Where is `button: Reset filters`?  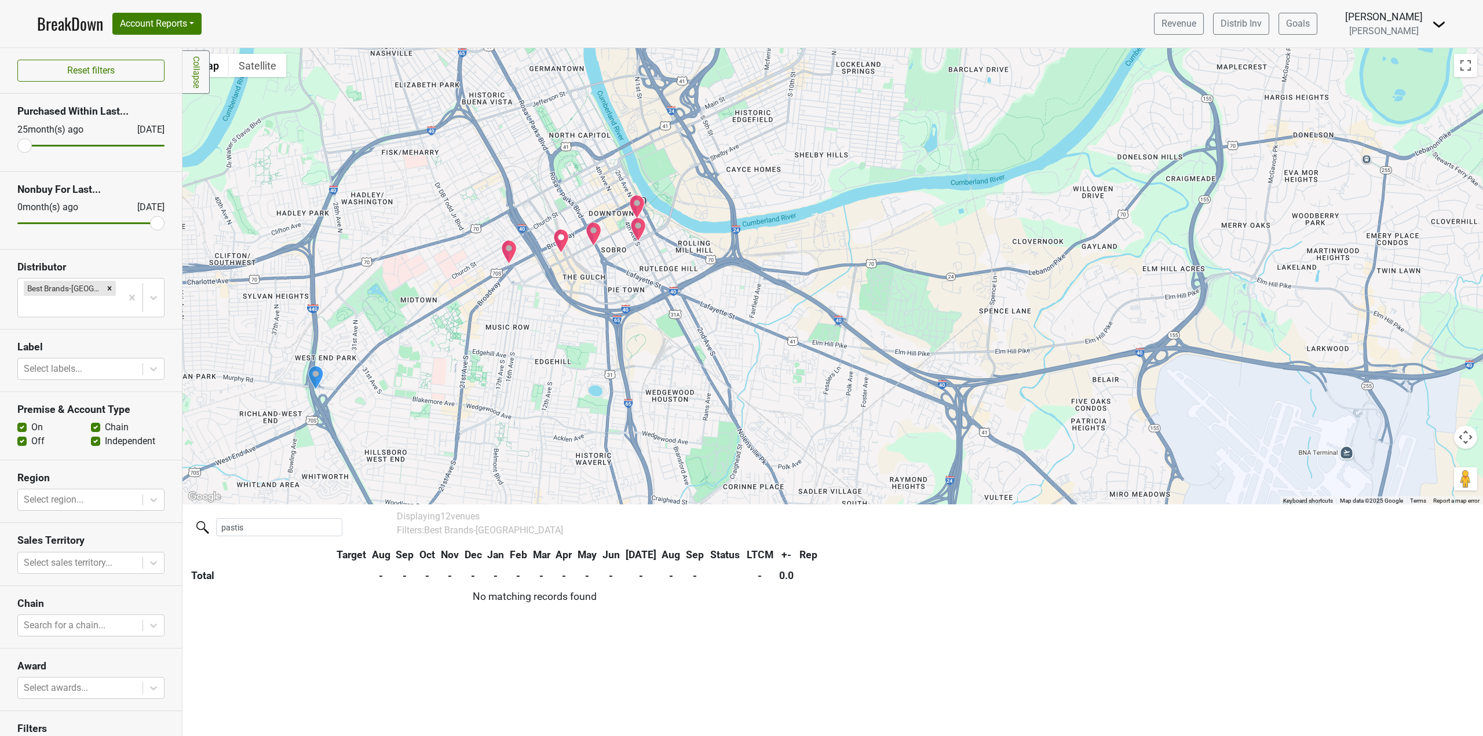 button: Reset filters is located at coordinates (91, 71).